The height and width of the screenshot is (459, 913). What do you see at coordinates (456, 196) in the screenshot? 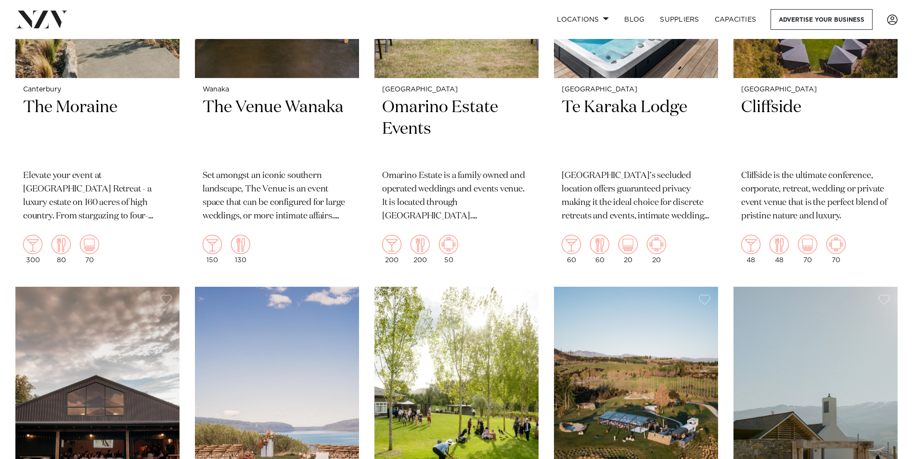
I see `p: Omarino Estate is a family owned and operated weddings and events venue. It is located through [G...` at bounding box center [456, 196].